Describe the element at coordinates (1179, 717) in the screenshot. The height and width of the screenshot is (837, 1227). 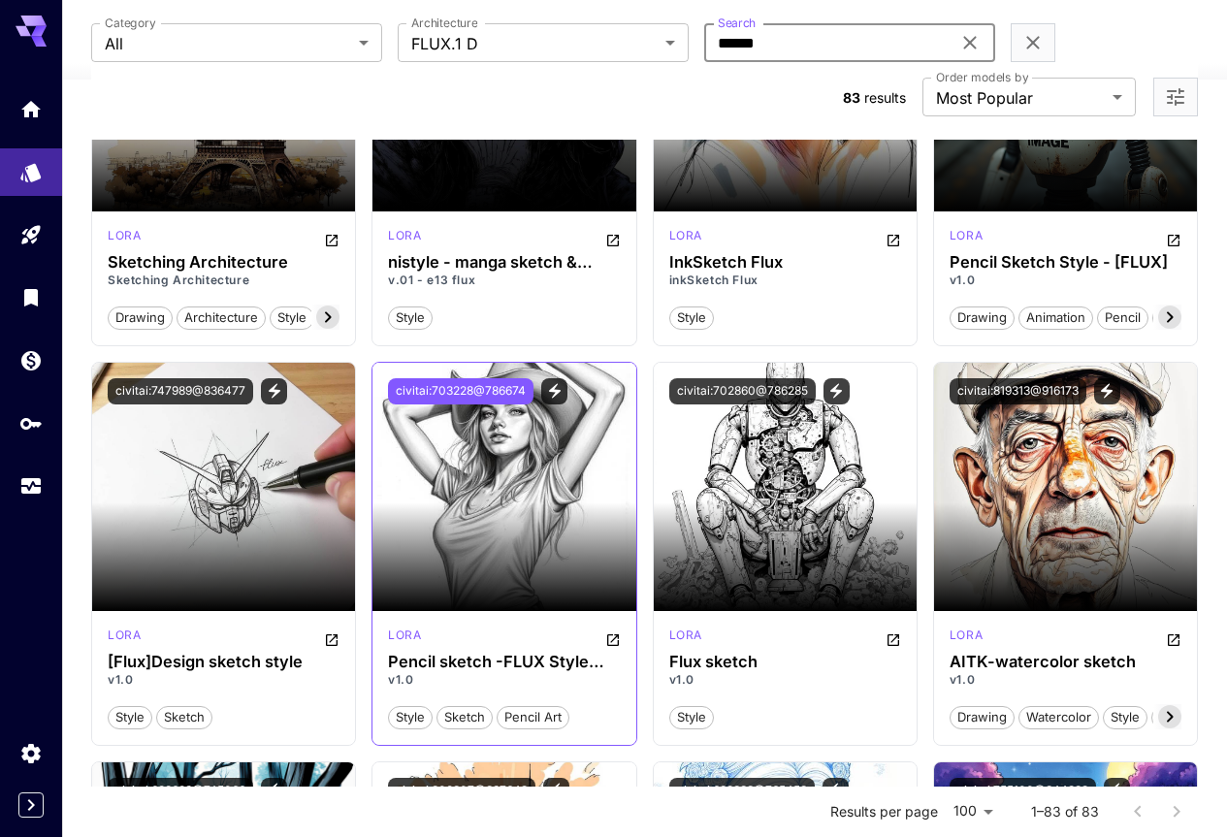
I see `button: artistic` at that location.